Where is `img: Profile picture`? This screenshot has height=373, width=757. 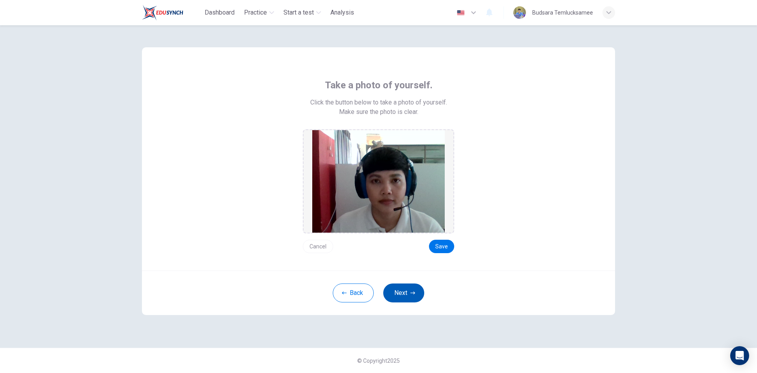 img: Profile picture is located at coordinates (520, 13).